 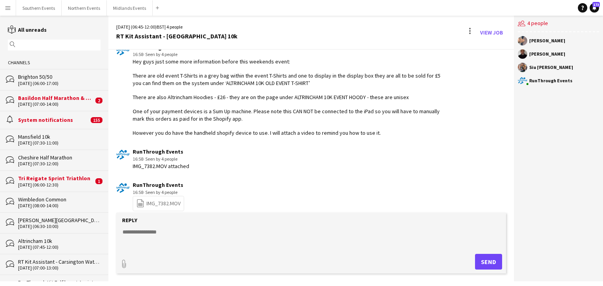 I want to click on span: BST, so click(x=160, y=27).